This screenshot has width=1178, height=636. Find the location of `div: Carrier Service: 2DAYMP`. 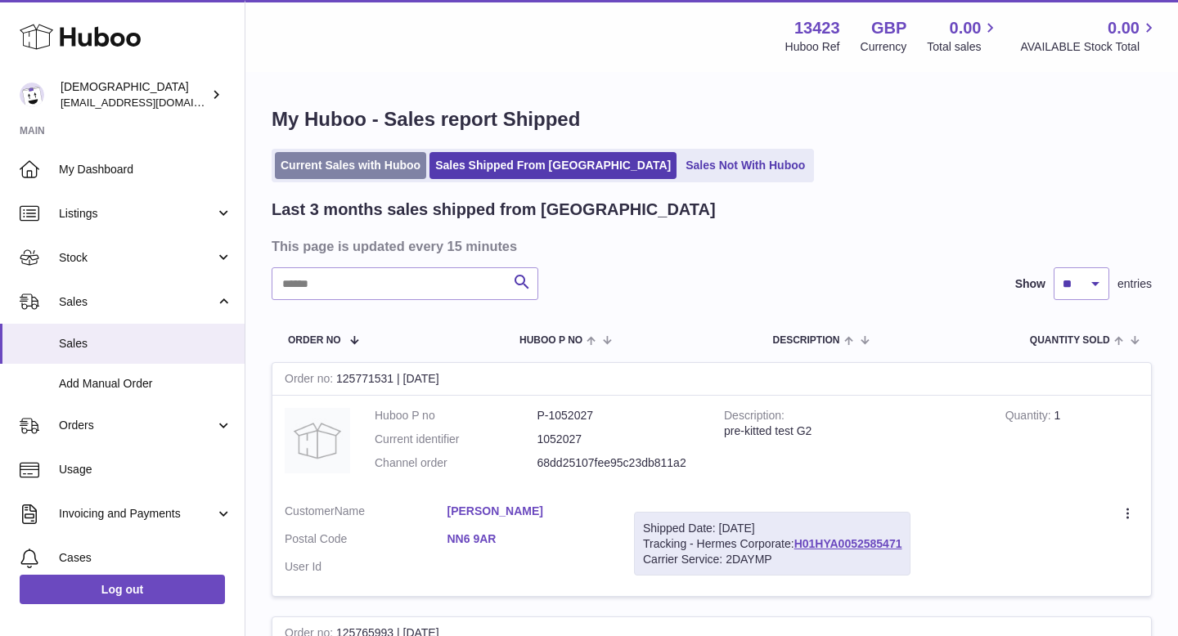

div: Carrier Service: 2DAYMP is located at coordinates (772, 559).